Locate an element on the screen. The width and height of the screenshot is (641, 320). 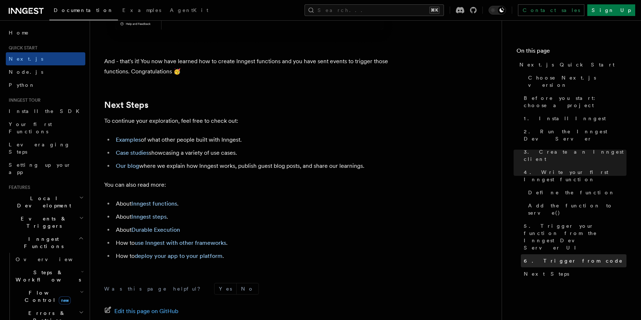
button: Inngest Functions is located at coordinates (45, 242).